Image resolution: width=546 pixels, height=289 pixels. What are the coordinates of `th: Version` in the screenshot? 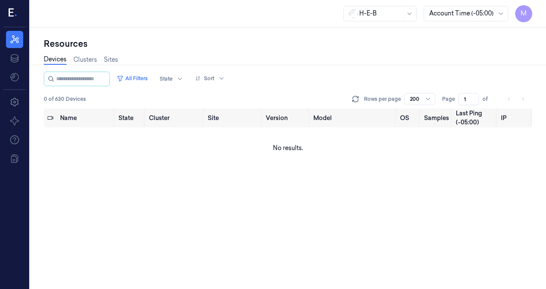 It's located at (286, 118).